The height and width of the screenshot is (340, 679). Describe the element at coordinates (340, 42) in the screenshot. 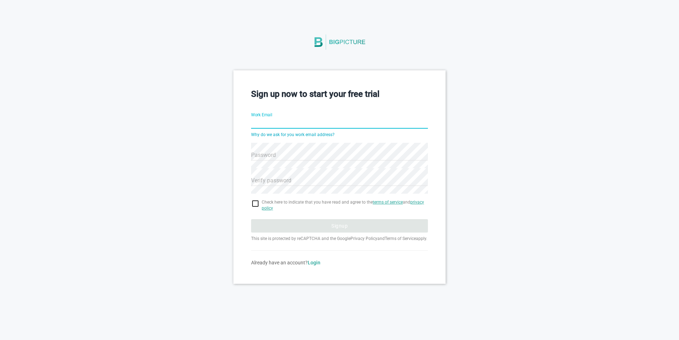

I see `img: BigPicture` at that location.